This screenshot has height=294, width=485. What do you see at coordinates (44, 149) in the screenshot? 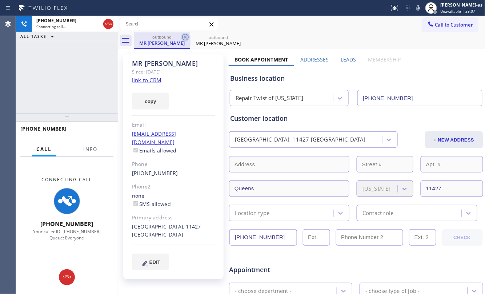
I see `span: Call` at bounding box center [44, 149].